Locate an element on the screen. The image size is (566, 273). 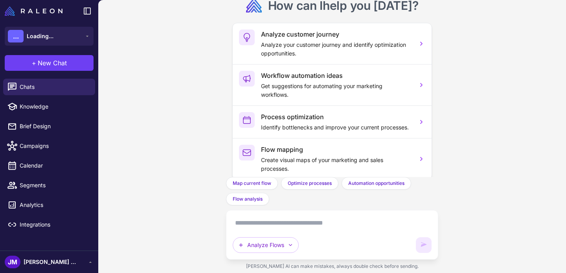
button: Optimize processes is located at coordinates (310, 183).